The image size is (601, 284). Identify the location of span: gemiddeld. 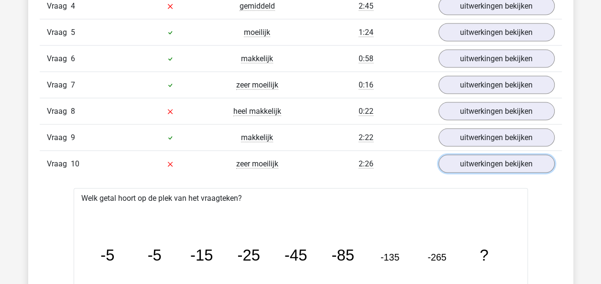
(257, 6).